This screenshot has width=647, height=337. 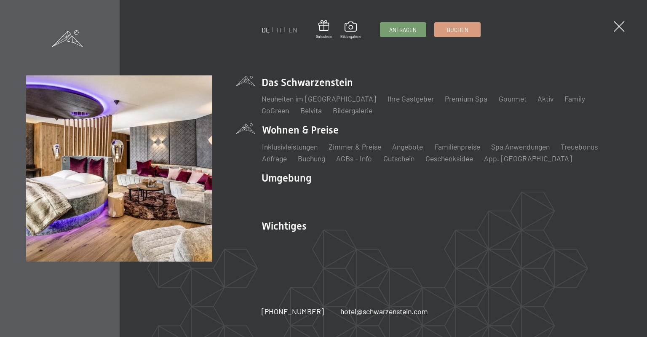 What do you see at coordinates (289, 147) in the screenshot?
I see `a: Inklusivleistungen` at bounding box center [289, 147].